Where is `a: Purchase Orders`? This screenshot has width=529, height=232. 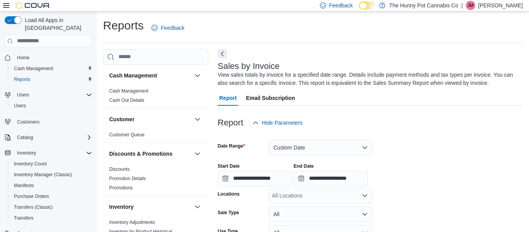
a: Purchase Orders is located at coordinates (31, 196).